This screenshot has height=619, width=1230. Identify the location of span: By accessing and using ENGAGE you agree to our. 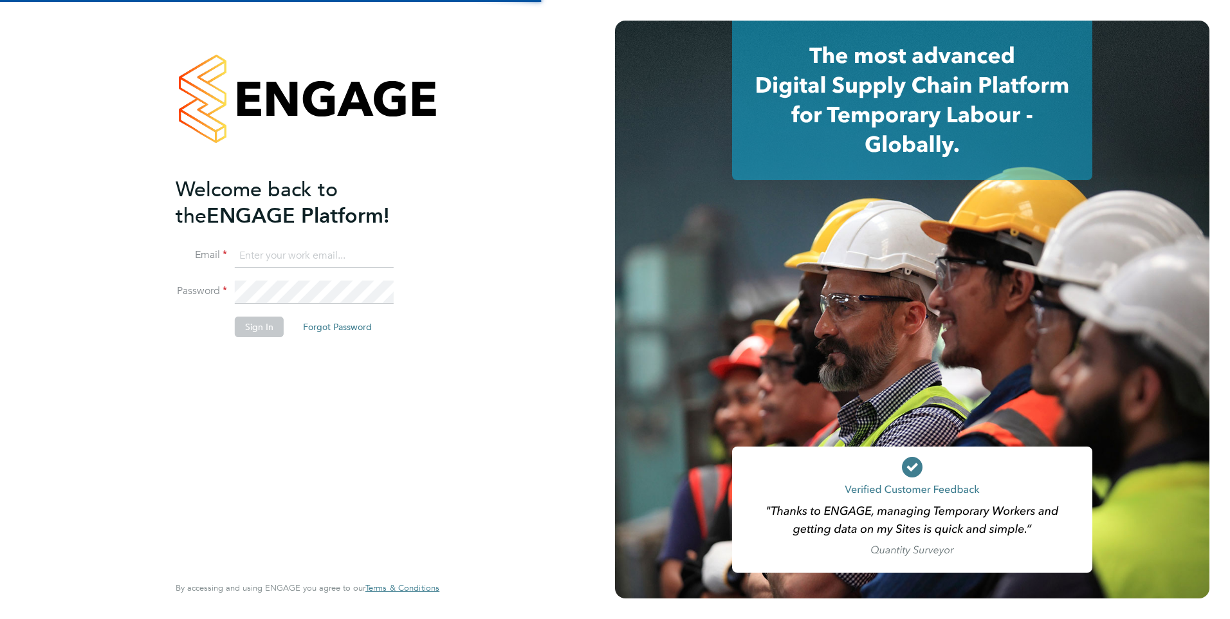
(307, 587).